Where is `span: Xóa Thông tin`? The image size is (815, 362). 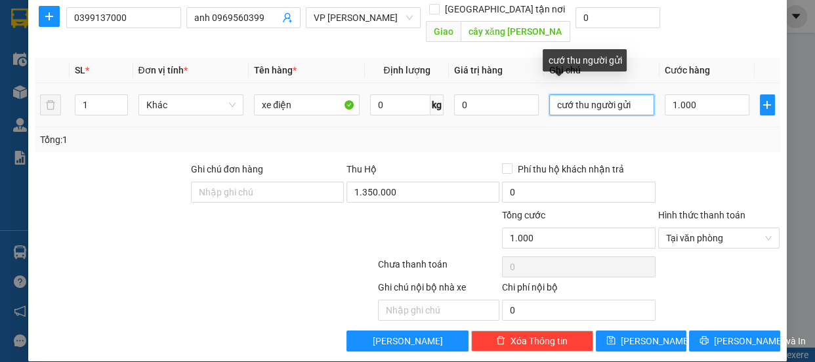
span: Xóa Thông tin is located at coordinates (539, 341).